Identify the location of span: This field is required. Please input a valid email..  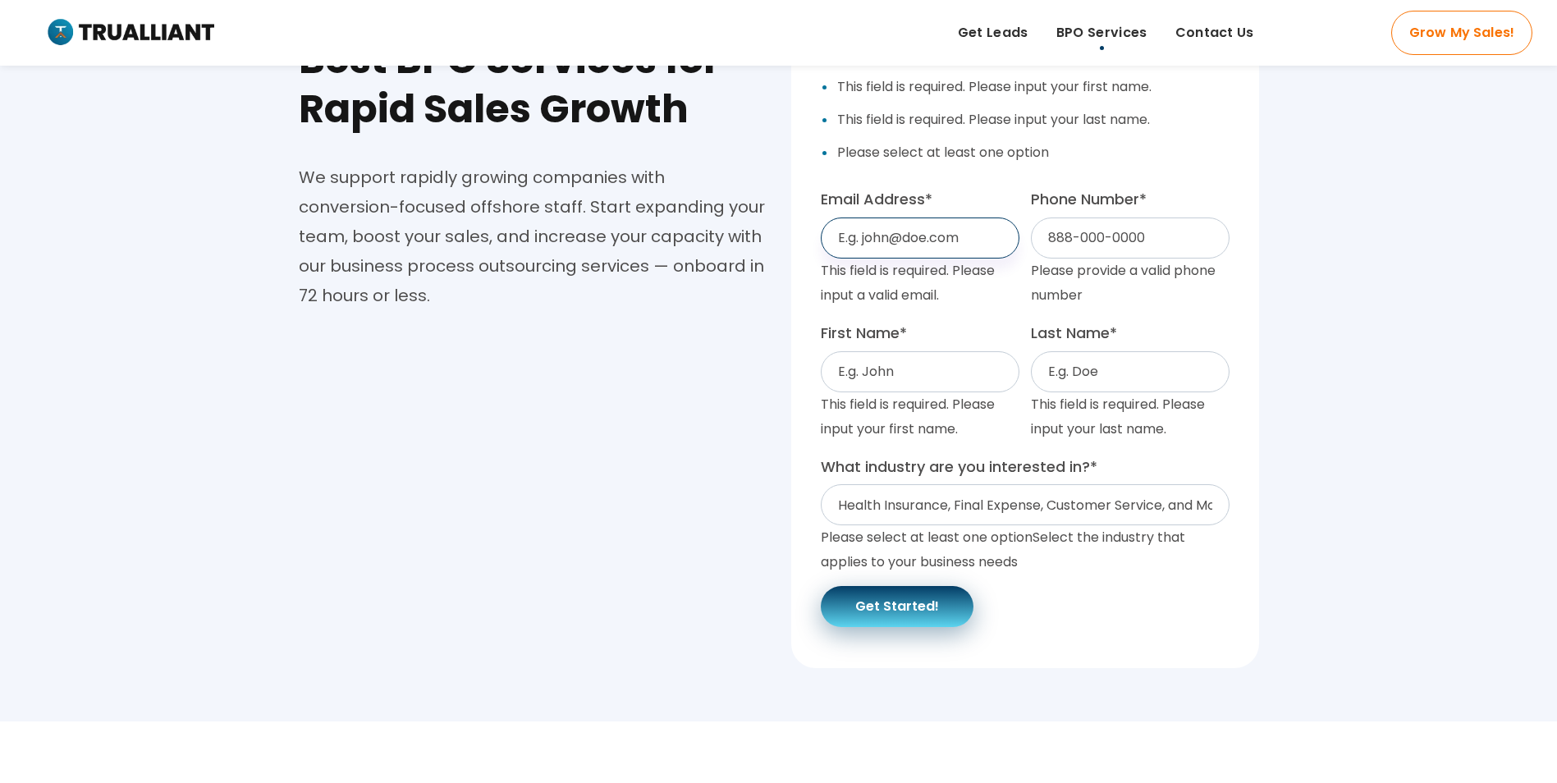
(908, 282).